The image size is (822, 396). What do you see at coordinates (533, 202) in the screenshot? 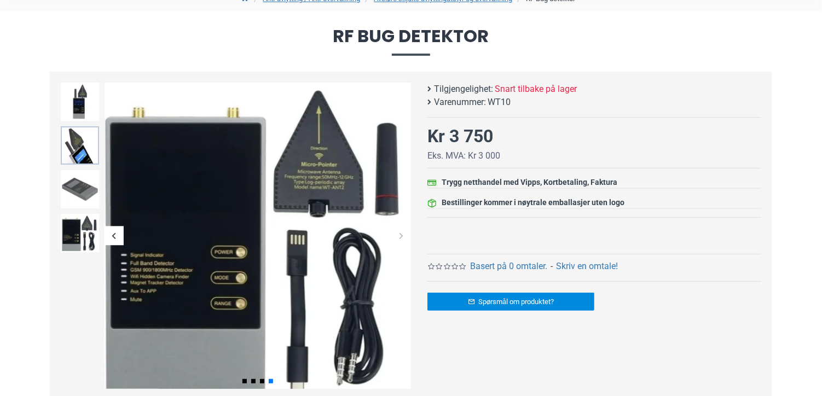
I see `div: Bestillinger kommer i nøytrale emballasjer uten logo` at bounding box center [533, 202].